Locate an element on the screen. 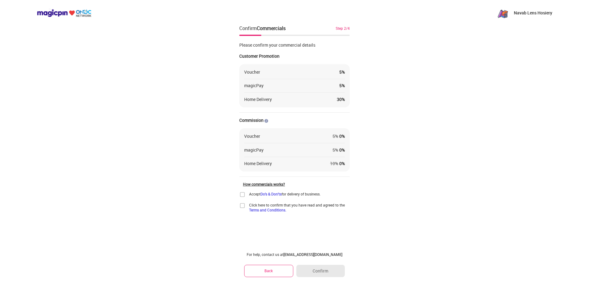 The width and height of the screenshot is (589, 282). span: 10 % is located at coordinates (334, 163).